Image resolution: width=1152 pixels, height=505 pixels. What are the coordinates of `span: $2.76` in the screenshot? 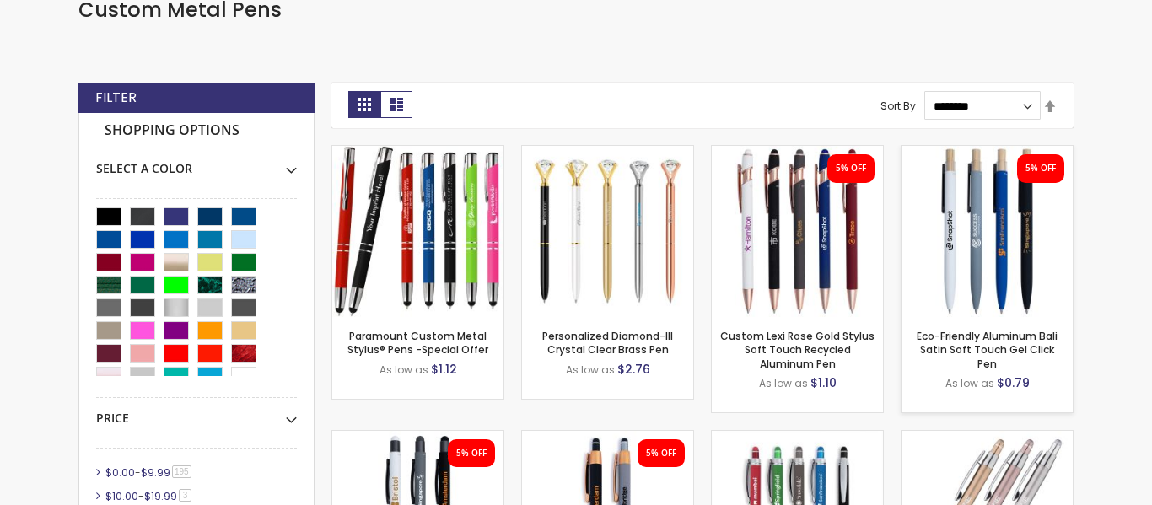 It's located at (634, 370).